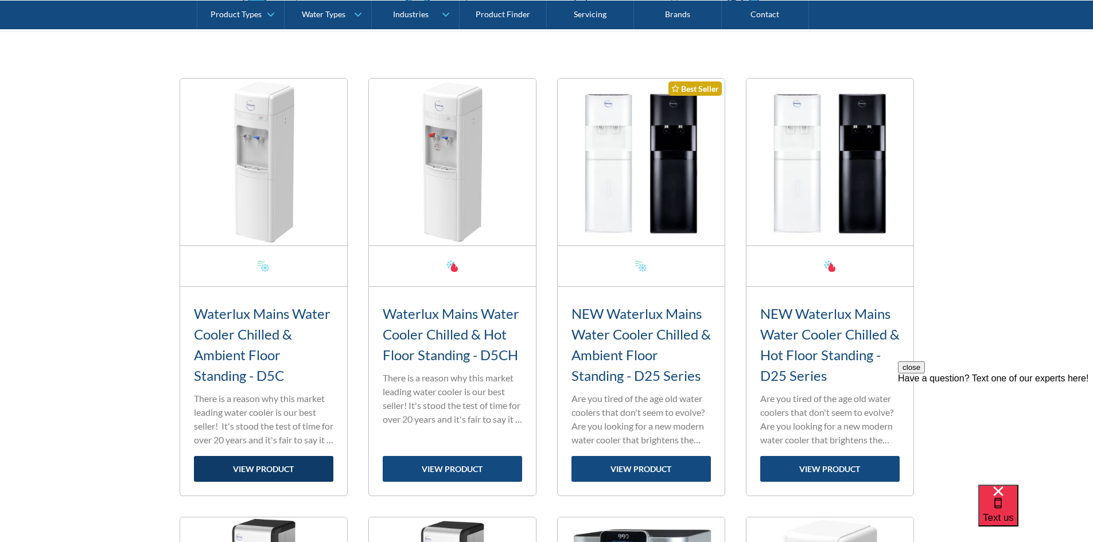 This screenshot has width=1093, height=542. Describe the element at coordinates (20, 33) in the screenshot. I see `span: Text us` at that location.